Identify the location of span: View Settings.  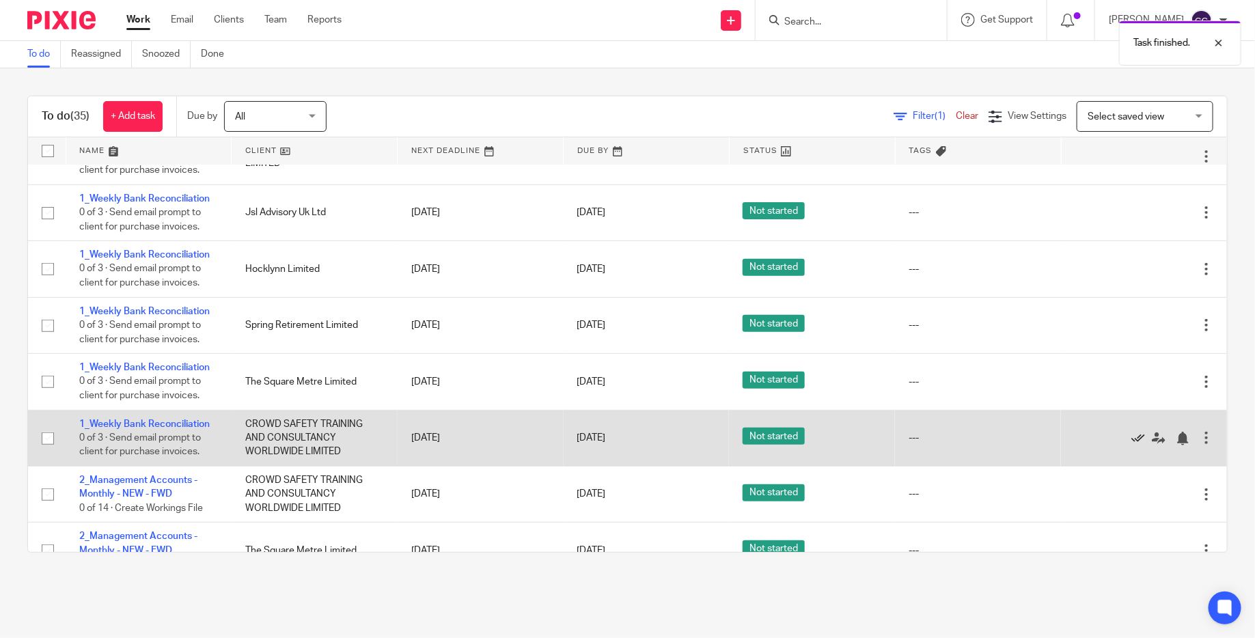
(1037, 116).